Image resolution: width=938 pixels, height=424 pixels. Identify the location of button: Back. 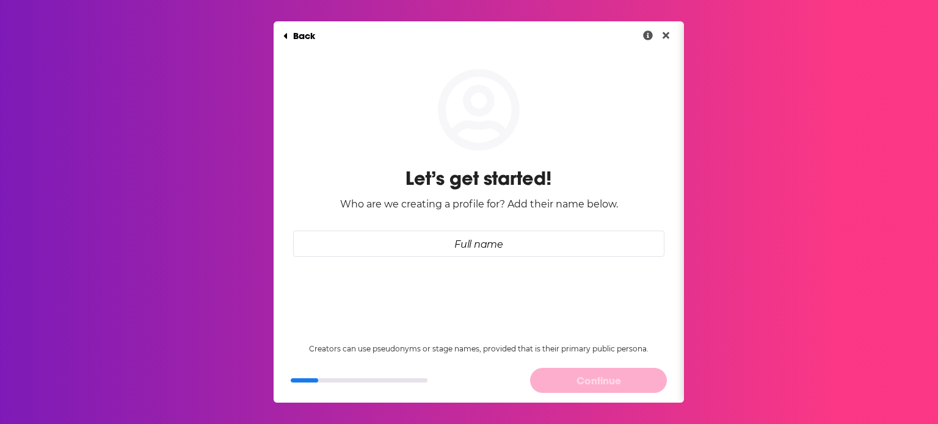
(299, 36).